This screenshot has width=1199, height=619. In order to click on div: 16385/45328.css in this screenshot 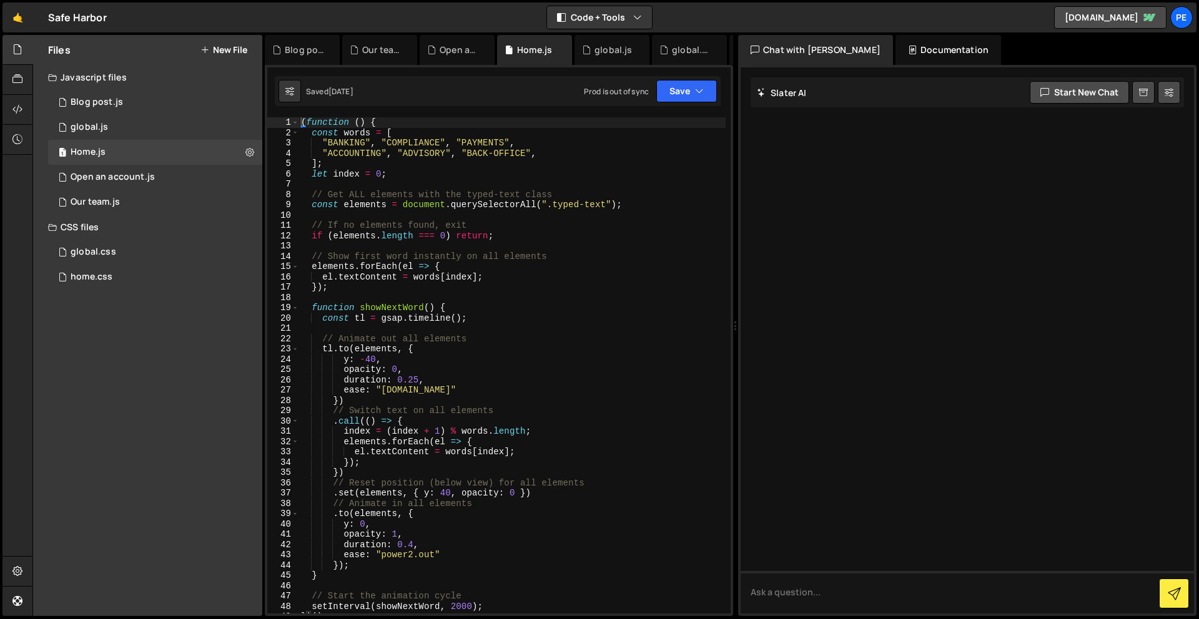, I will do `click(155, 252)`.